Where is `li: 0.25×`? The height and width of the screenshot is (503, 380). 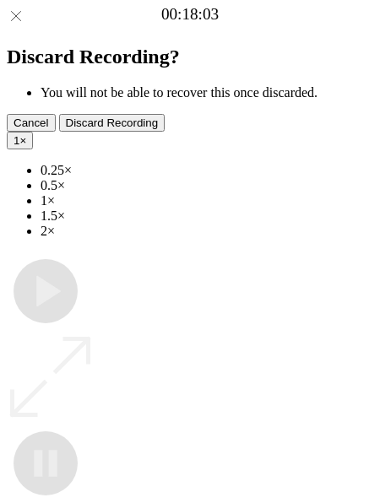 li: 0.25× is located at coordinates (207, 171).